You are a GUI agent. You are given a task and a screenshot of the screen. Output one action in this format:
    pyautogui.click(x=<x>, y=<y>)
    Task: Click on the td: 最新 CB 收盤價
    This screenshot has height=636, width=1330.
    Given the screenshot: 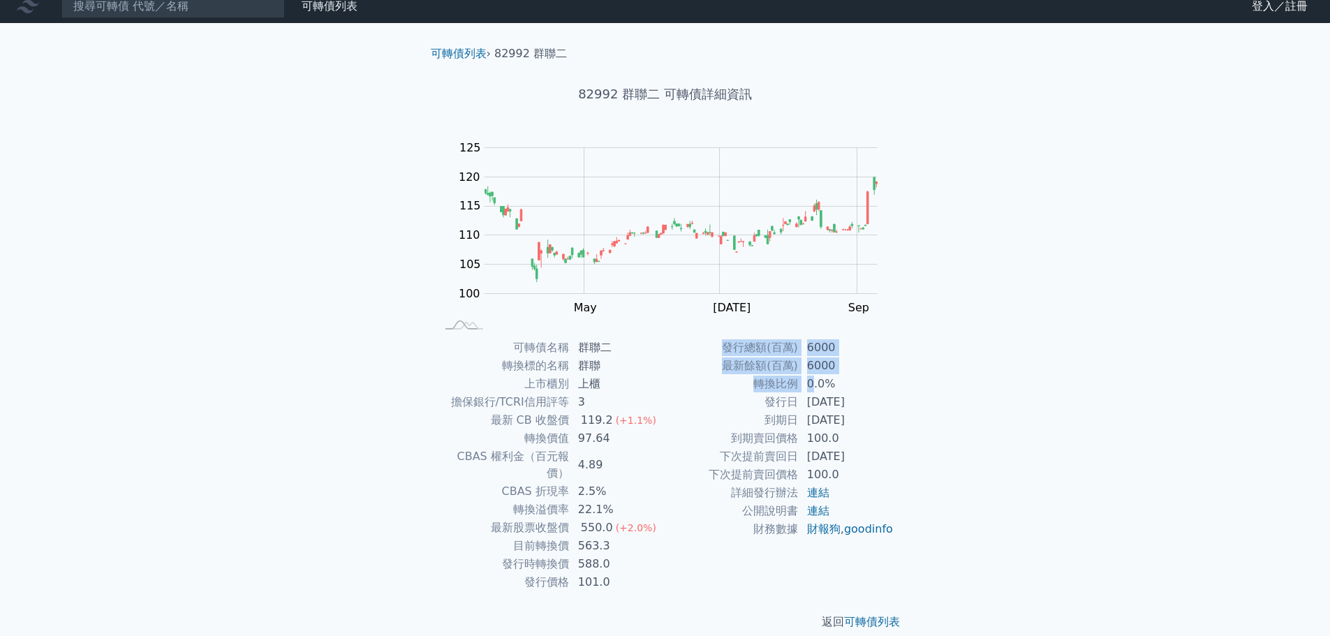 What is the action you would take?
    pyautogui.click(x=503, y=420)
    